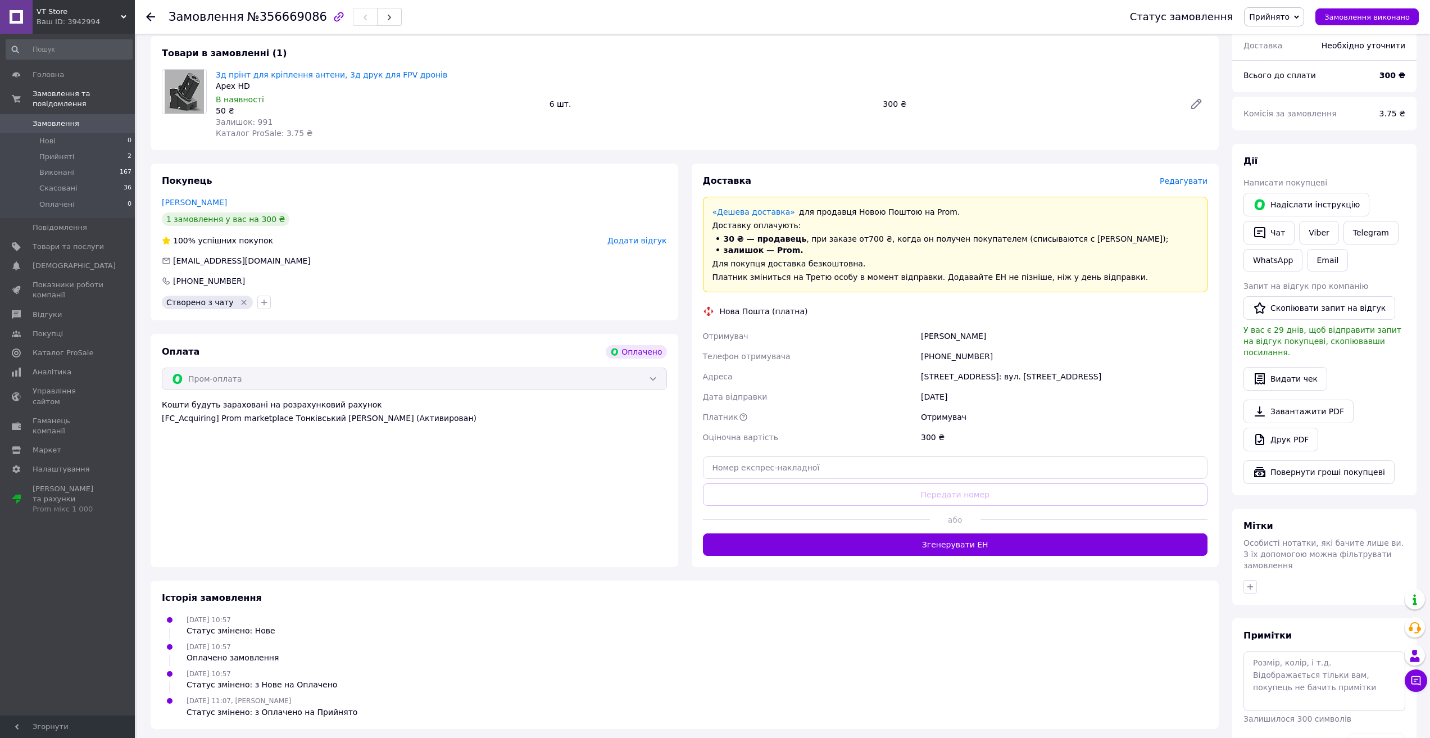  I want to click on span: 100%, so click(184, 240).